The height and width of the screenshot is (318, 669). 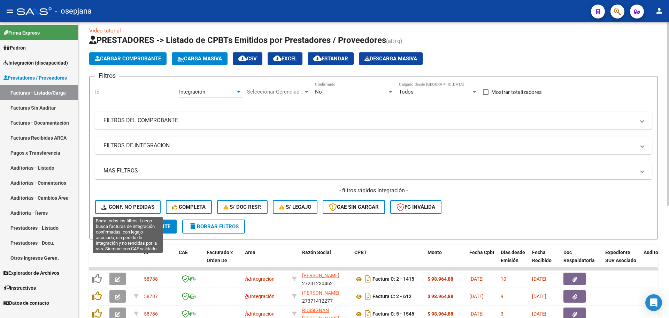 I want to click on mat-icon: search, so click(x=106, y=226).